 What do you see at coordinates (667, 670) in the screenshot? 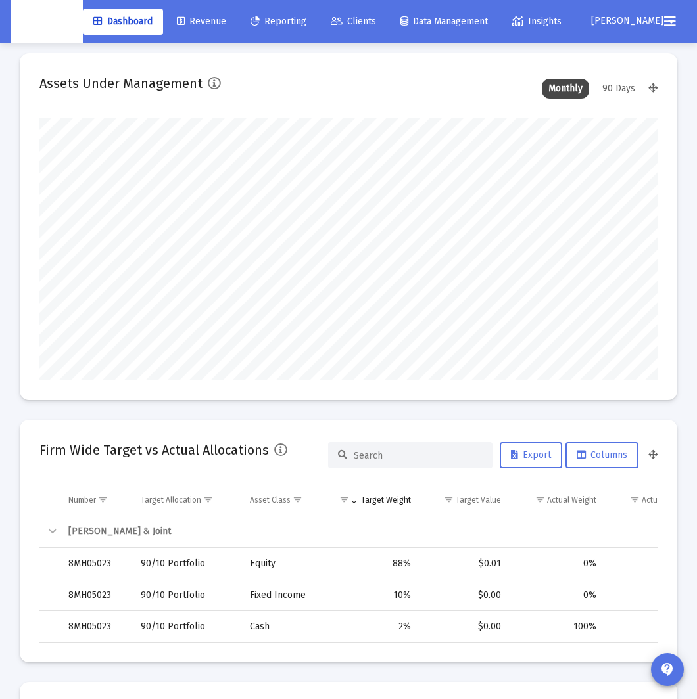
I see `mat-icon: contact_support` at bounding box center [667, 670].